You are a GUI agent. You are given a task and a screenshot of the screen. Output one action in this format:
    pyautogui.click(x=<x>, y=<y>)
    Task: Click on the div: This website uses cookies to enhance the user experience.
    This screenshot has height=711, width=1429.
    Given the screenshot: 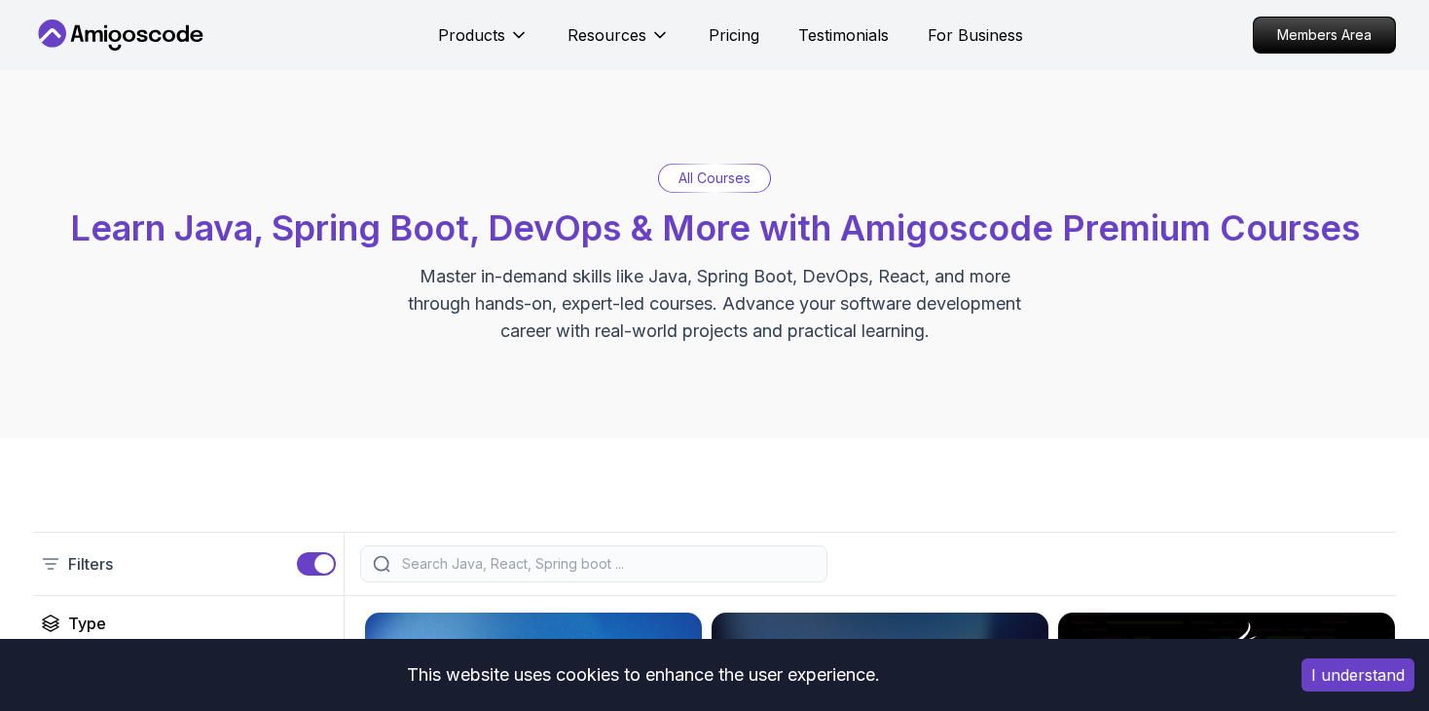 What is the action you would take?
    pyautogui.click(x=643, y=675)
    